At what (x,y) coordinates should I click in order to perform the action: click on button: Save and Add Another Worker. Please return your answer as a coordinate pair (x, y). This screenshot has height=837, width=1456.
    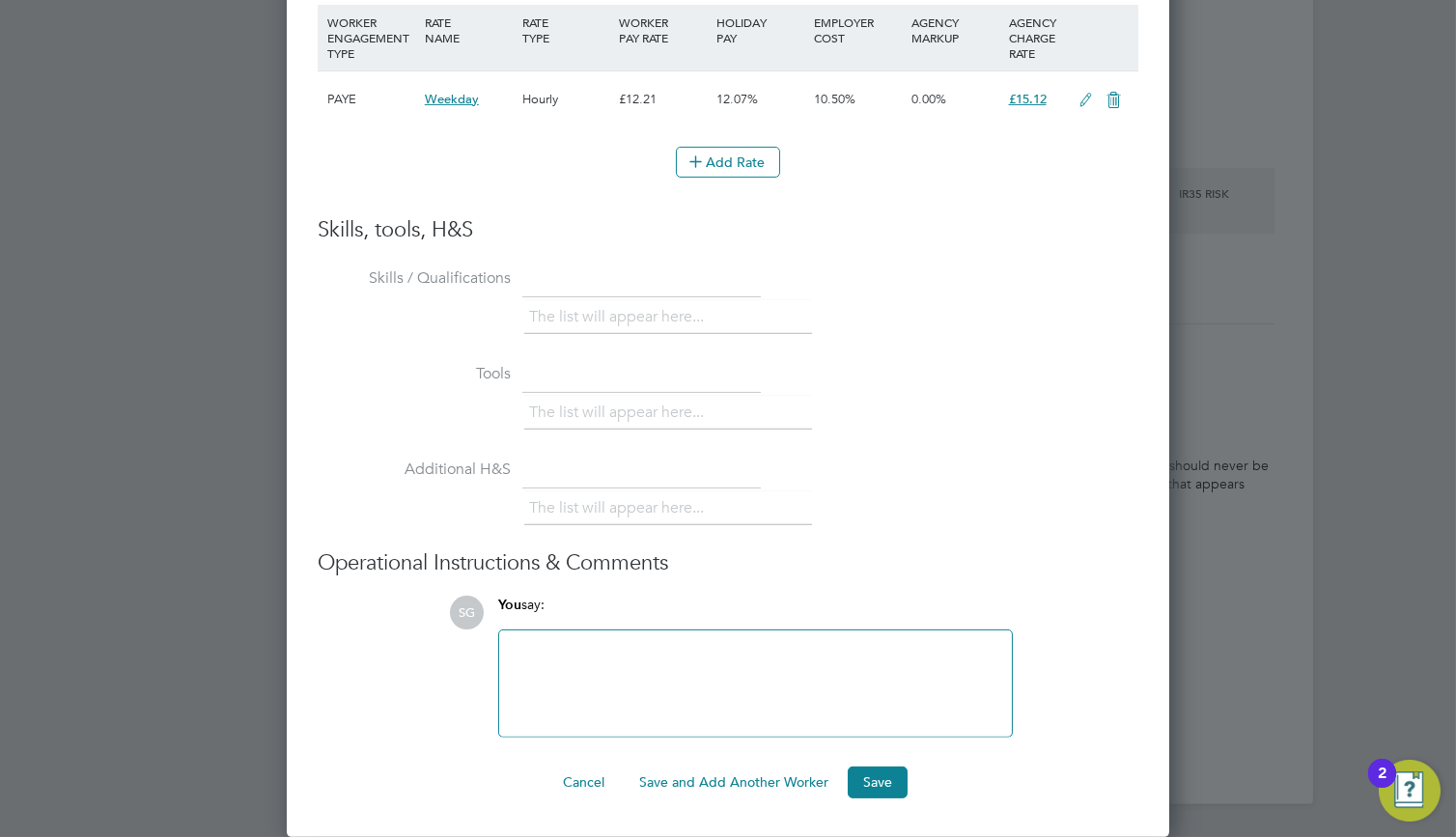
    Looking at the image, I should click on (734, 782).